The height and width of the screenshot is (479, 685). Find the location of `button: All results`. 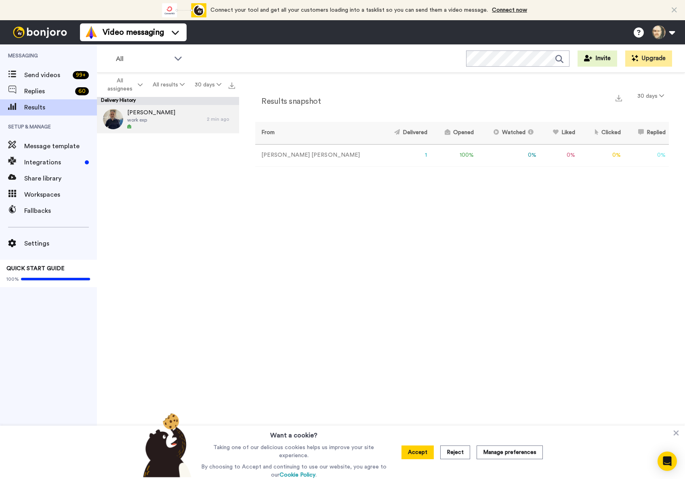

button: All results is located at coordinates (169, 85).